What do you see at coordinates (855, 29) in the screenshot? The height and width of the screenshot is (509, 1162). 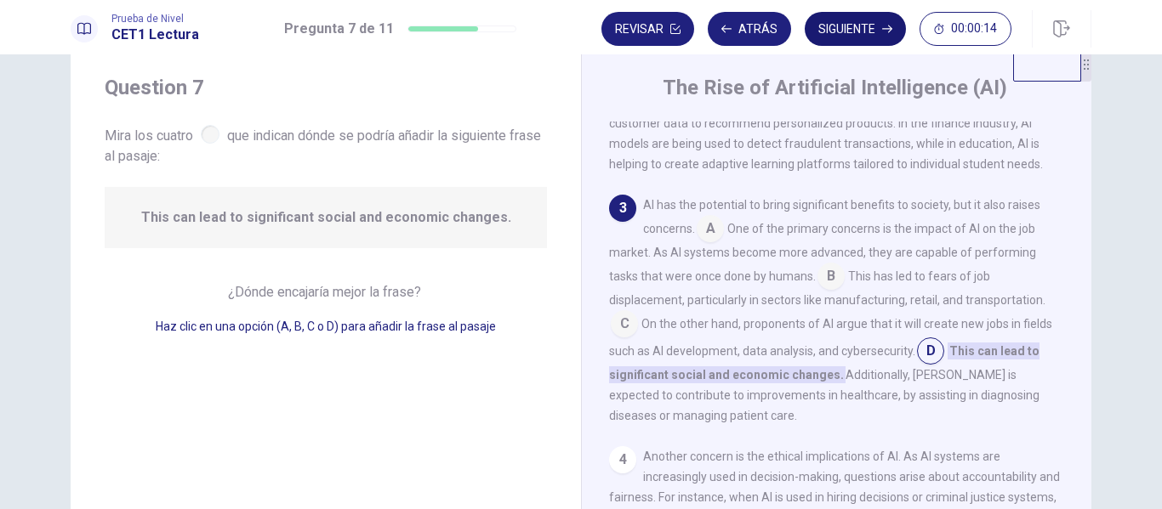 I see `button: Siguiente` at bounding box center [855, 29].